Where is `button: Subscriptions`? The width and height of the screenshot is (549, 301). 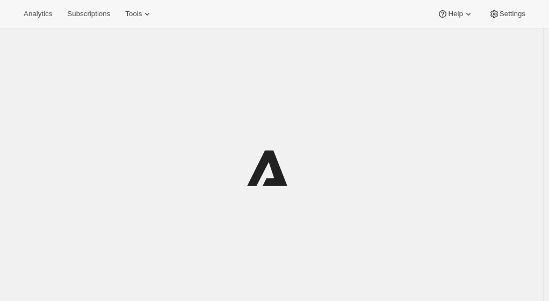 button: Subscriptions is located at coordinates (89, 14).